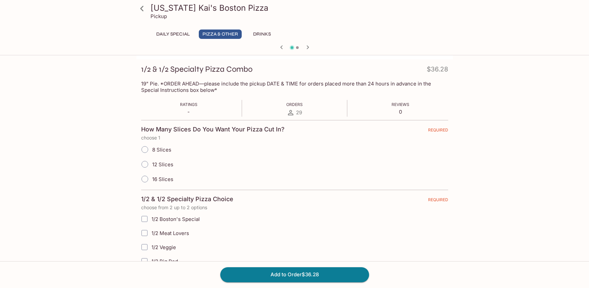 This screenshot has height=288, width=589. Describe the element at coordinates (299, 112) in the screenshot. I see `span: 29` at that location.